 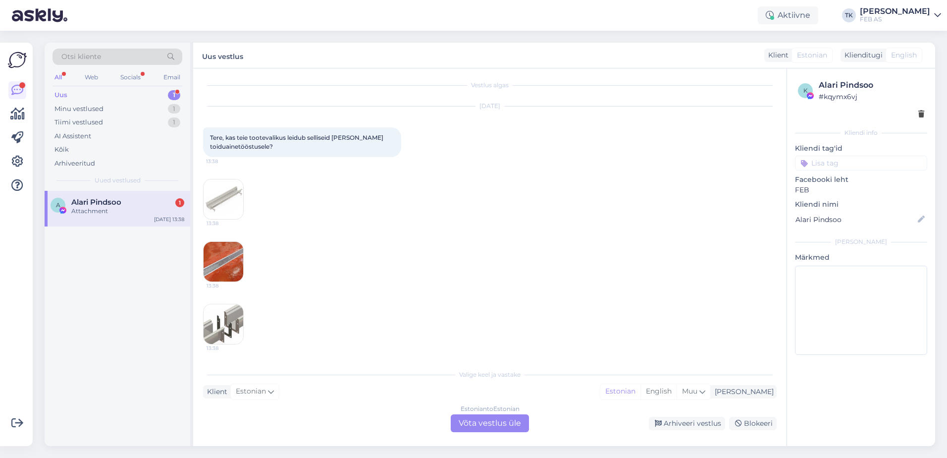 I want to click on div: All, so click(x=58, y=77).